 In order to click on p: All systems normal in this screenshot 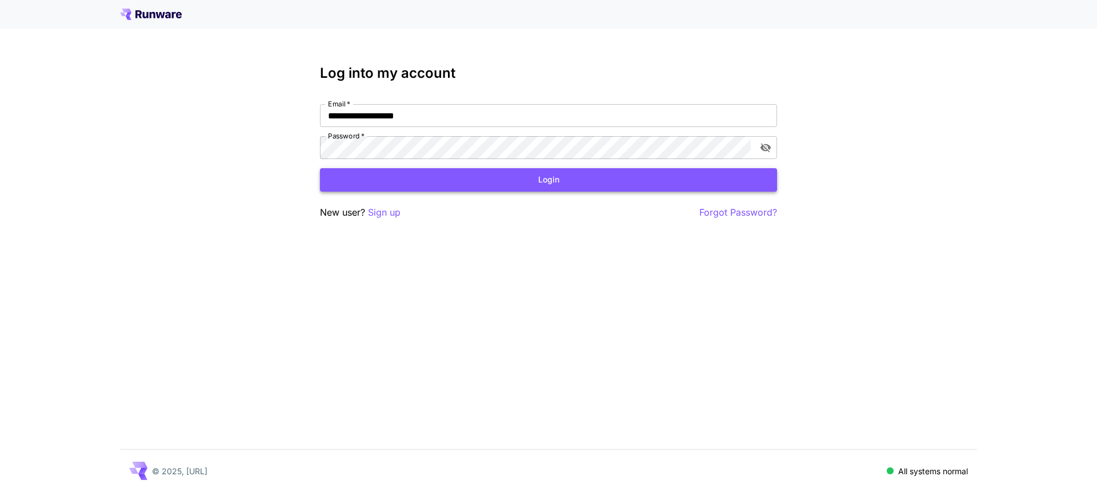, I will do `click(933, 470)`.